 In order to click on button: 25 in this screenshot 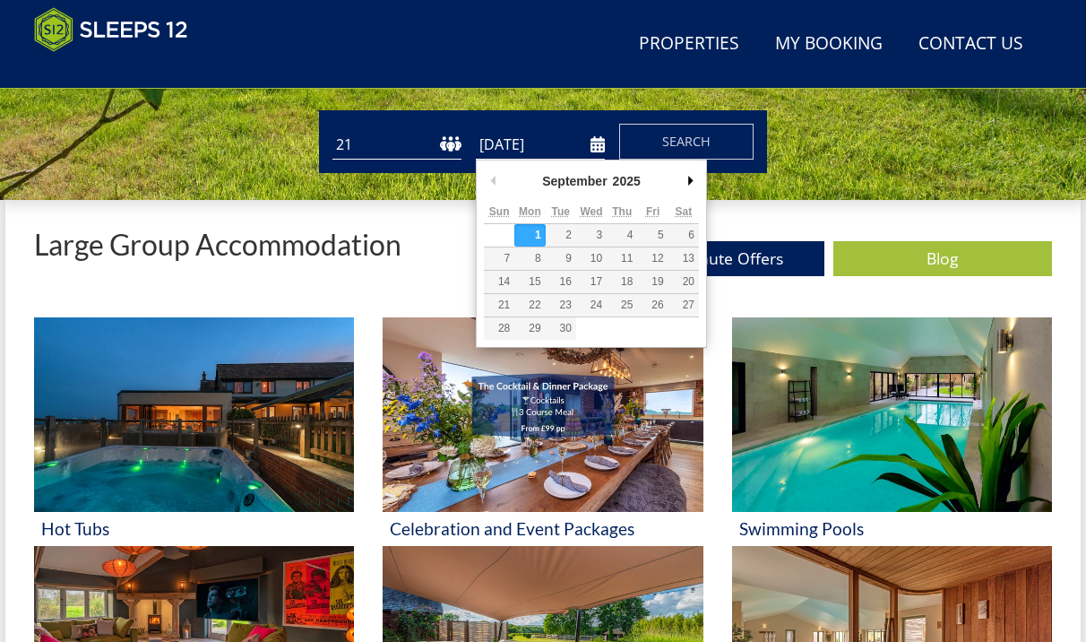, I will do `click(622, 305)`.